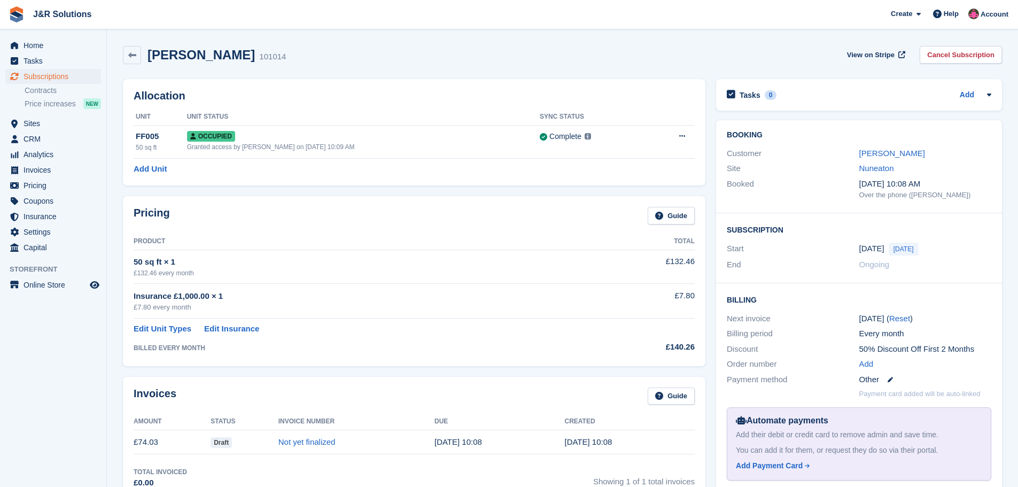 Image resolution: width=1018 pixels, height=487 pixels. I want to click on h2: Subscription, so click(859, 229).